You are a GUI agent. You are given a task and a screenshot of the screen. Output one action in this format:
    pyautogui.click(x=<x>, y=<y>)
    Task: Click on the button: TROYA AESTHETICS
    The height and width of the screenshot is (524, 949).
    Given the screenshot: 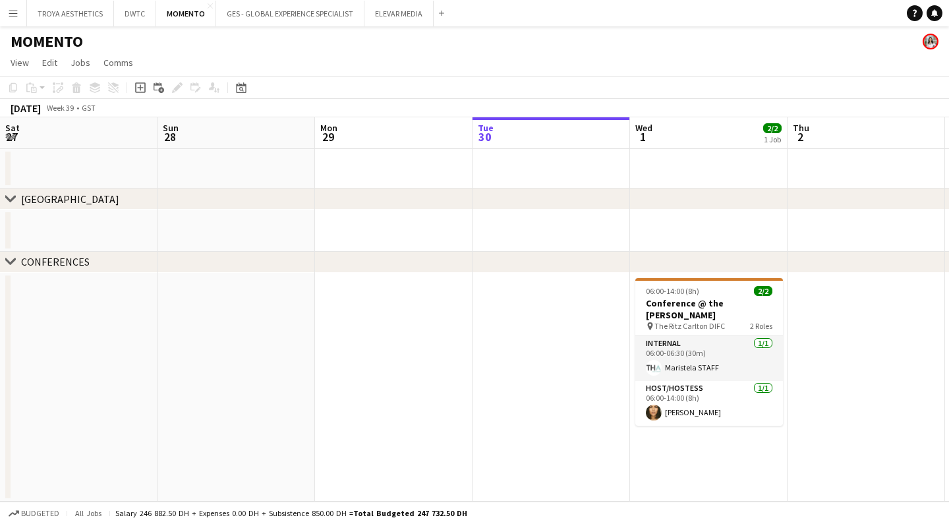 What is the action you would take?
    pyautogui.click(x=70, y=13)
    